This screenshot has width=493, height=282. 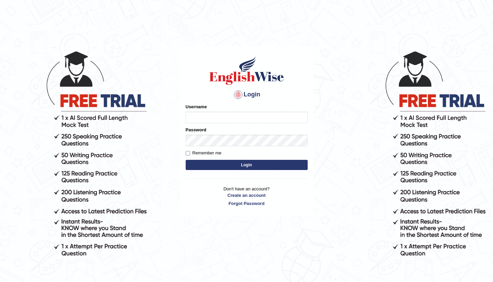 I want to click on a: Forgot Password, so click(x=247, y=203).